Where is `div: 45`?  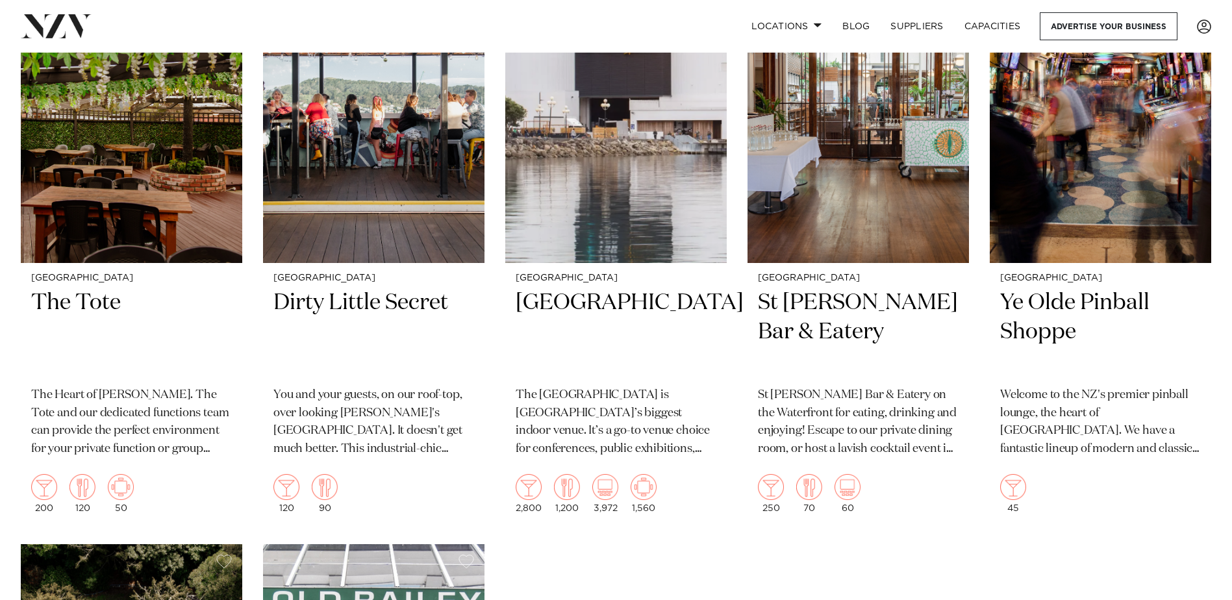
div: 45 is located at coordinates (1013, 494).